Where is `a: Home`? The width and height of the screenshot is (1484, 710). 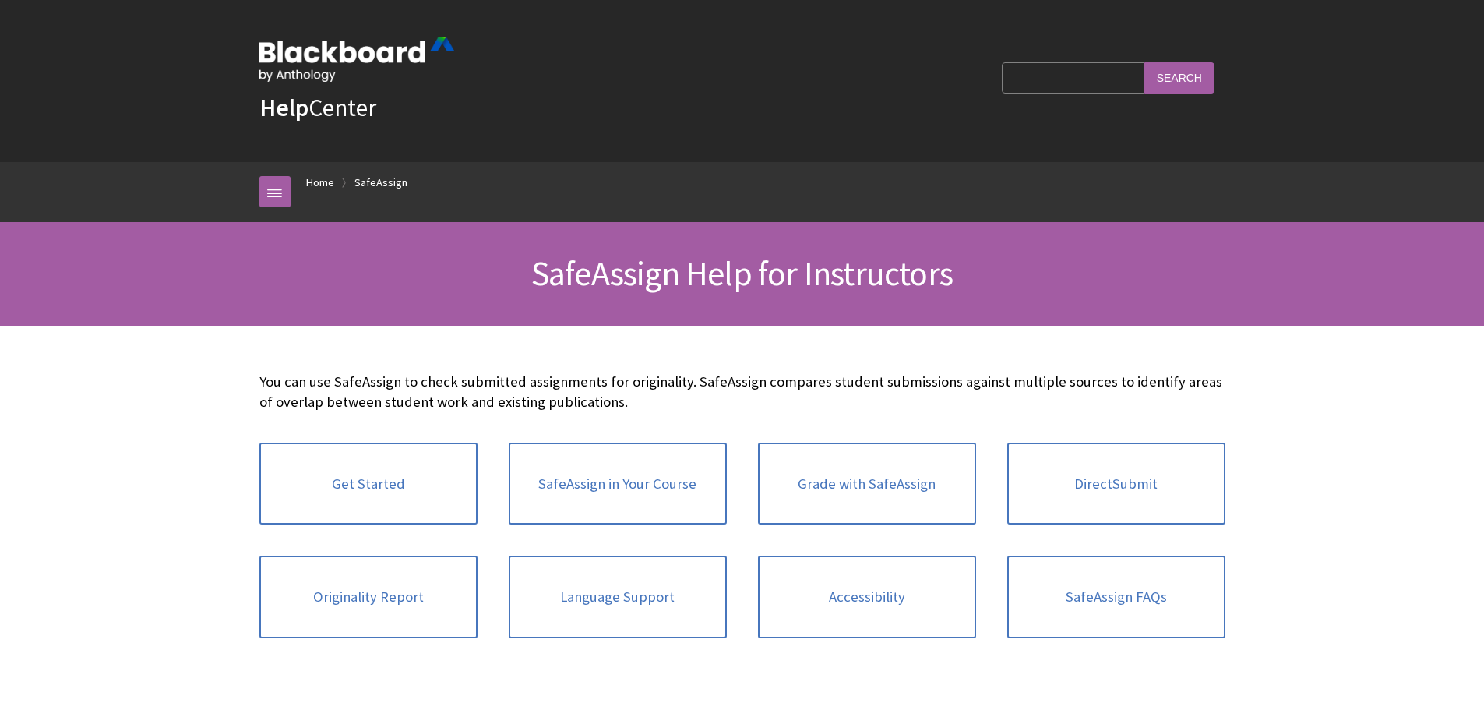 a: Home is located at coordinates (320, 182).